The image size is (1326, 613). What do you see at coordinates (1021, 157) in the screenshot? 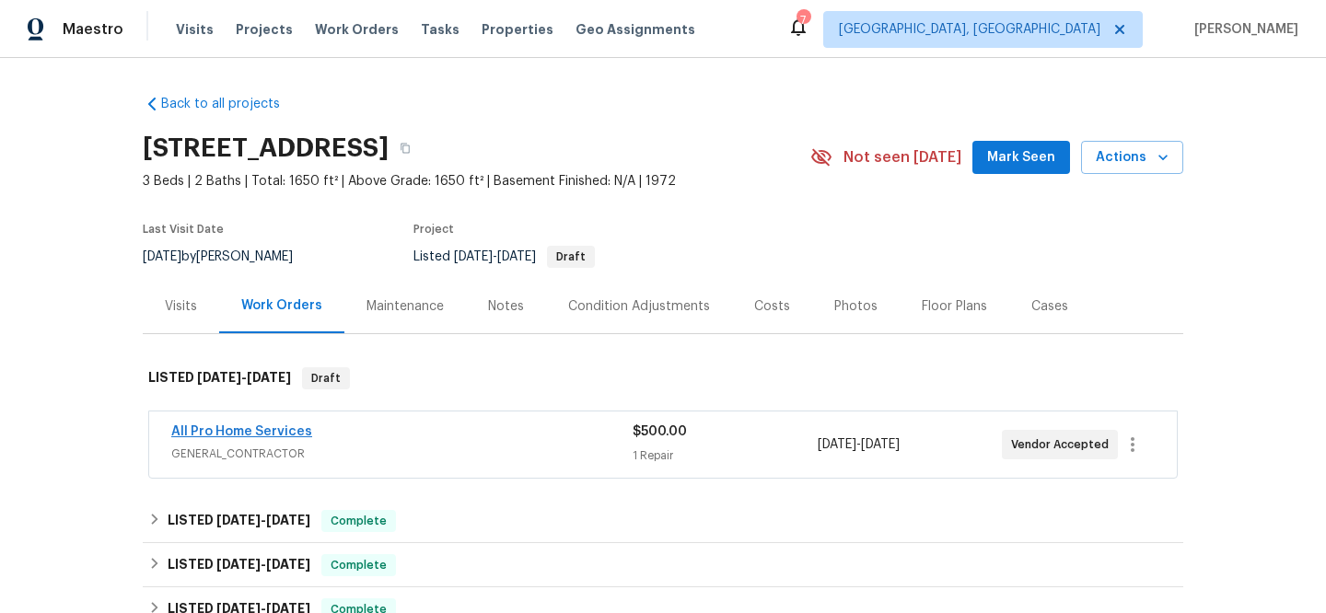
I see `button: Mark Seen` at bounding box center [1021, 157].